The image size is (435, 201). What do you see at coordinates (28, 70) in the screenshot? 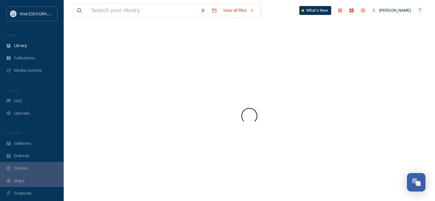
I see `span: Media Centres` at bounding box center [28, 70].